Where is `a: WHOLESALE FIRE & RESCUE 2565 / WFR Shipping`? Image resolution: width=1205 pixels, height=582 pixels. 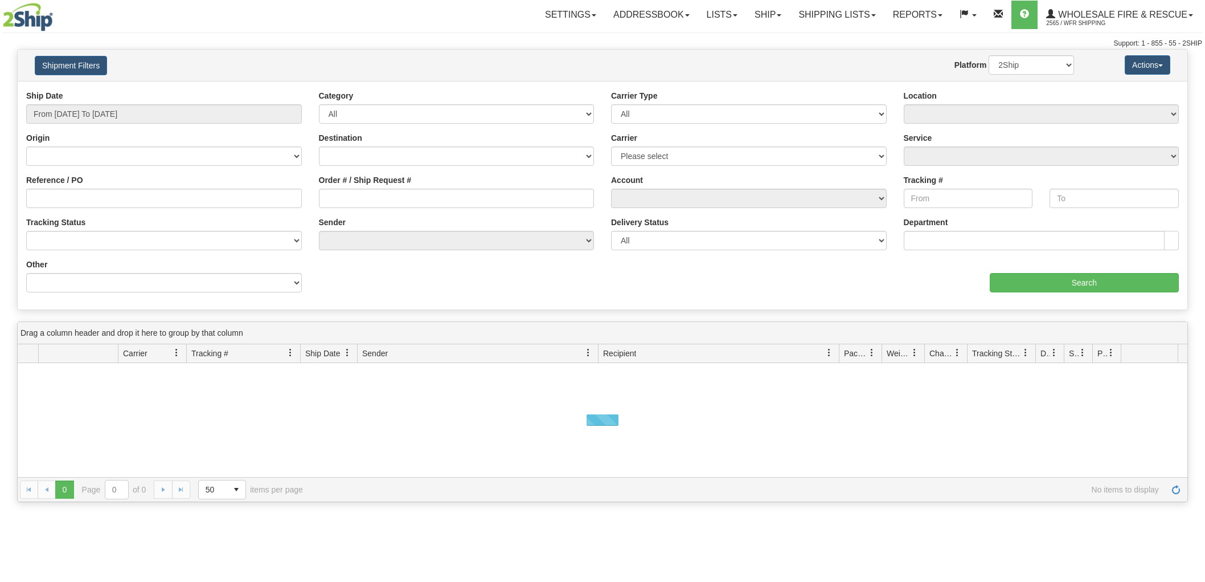
a: WHOLESALE FIRE & RESCUE 2565 / WFR Shipping is located at coordinates (1120, 15).